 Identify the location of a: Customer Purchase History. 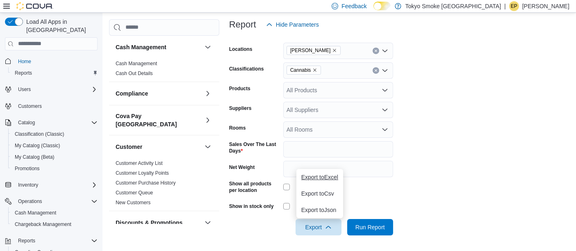
(145, 183).